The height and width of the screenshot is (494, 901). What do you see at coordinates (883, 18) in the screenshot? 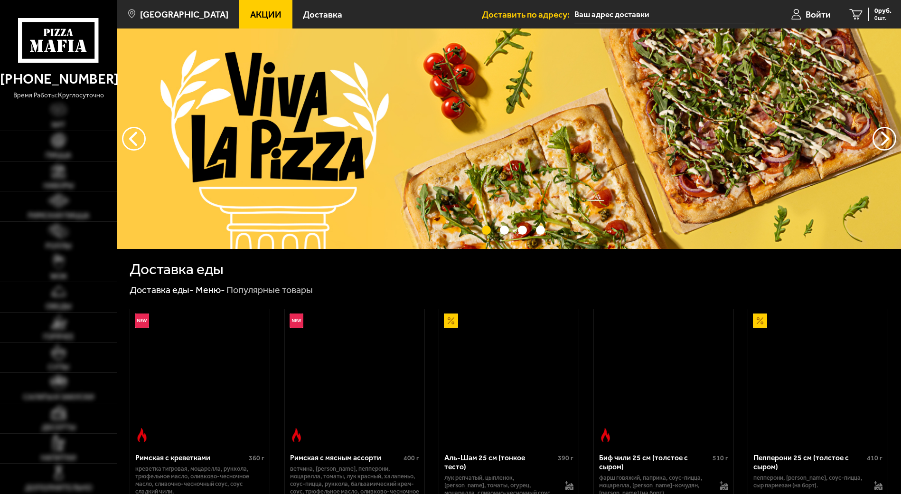
I see `span: 0 шт.` at bounding box center [883, 18].